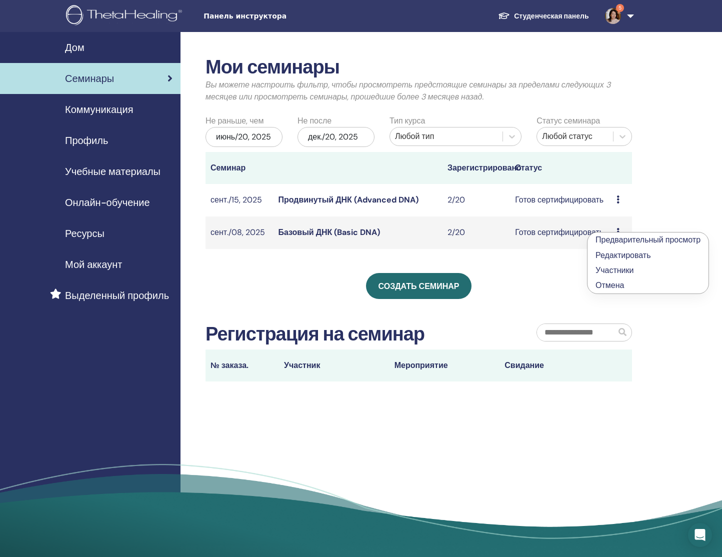  What do you see at coordinates (555, 366) in the screenshot?
I see `th: Свидание` at bounding box center [555, 366].